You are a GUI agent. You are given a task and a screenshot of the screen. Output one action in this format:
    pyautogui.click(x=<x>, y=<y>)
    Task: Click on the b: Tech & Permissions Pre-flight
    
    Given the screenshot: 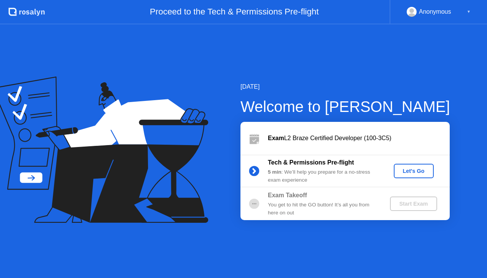 What is the action you would take?
    pyautogui.click(x=311, y=162)
    